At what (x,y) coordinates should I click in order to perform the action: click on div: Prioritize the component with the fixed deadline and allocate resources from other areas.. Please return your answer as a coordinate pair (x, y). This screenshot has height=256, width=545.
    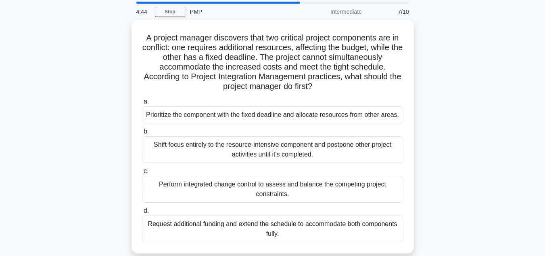
    Looking at the image, I should click on (273, 115).